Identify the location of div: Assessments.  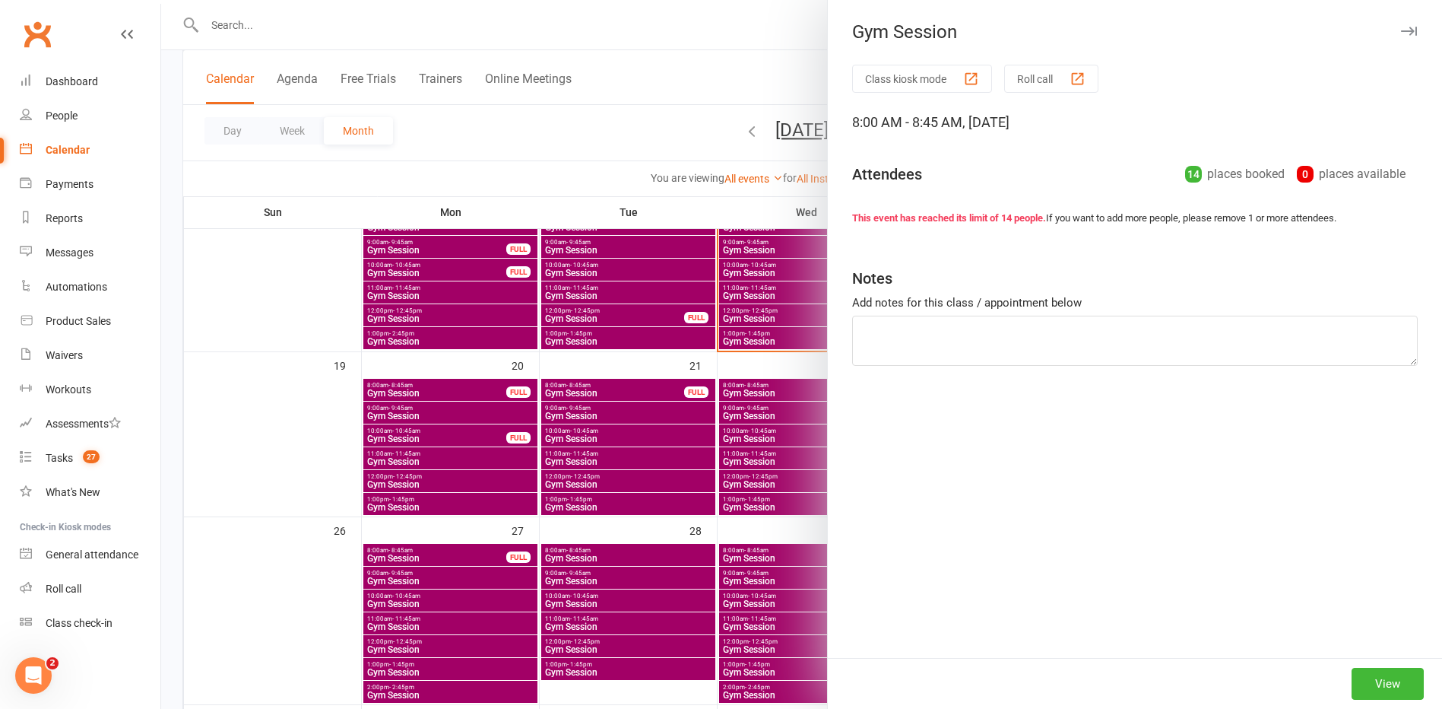
(83, 424).